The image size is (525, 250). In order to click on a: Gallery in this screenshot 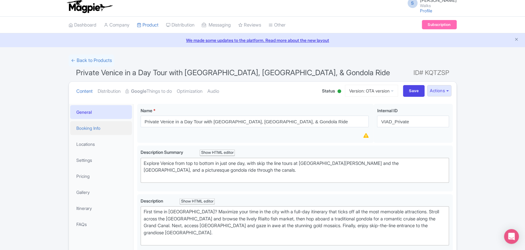, I will do `click(101, 192)`.